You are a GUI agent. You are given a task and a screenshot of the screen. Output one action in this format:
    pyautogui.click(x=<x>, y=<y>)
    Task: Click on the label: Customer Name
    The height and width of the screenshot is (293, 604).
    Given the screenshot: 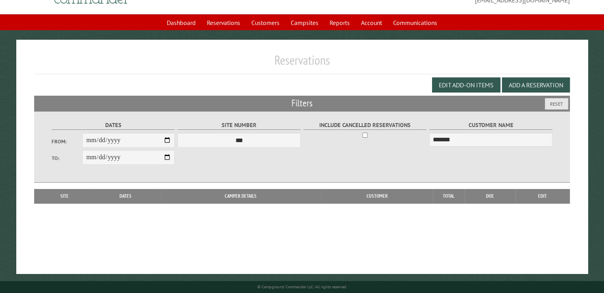 What is the action you would take?
    pyautogui.click(x=490, y=125)
    